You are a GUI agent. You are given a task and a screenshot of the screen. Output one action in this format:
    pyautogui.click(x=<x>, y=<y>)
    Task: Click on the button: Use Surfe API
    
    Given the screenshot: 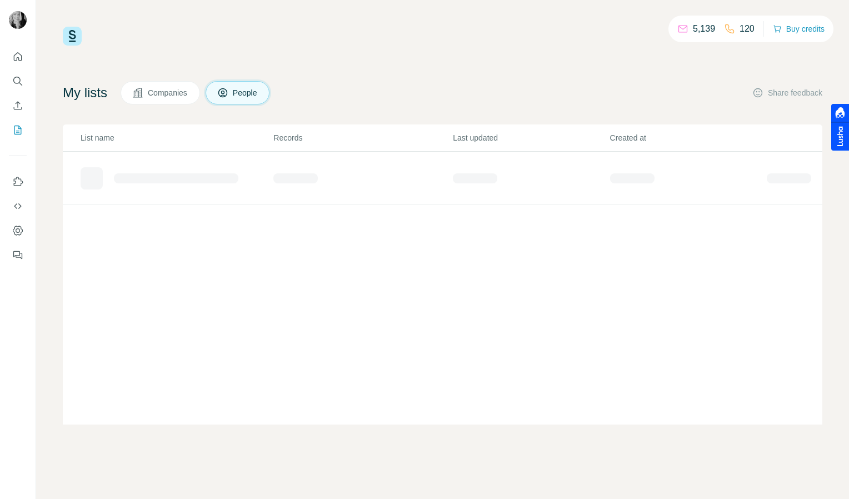 What is the action you would take?
    pyautogui.click(x=18, y=206)
    